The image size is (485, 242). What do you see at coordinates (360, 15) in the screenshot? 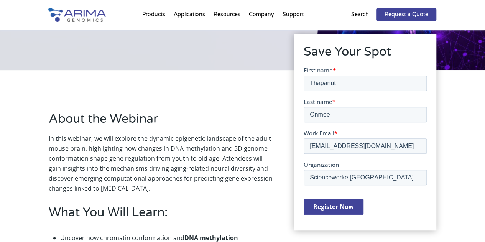
I see `p: Search` at bounding box center [360, 15].